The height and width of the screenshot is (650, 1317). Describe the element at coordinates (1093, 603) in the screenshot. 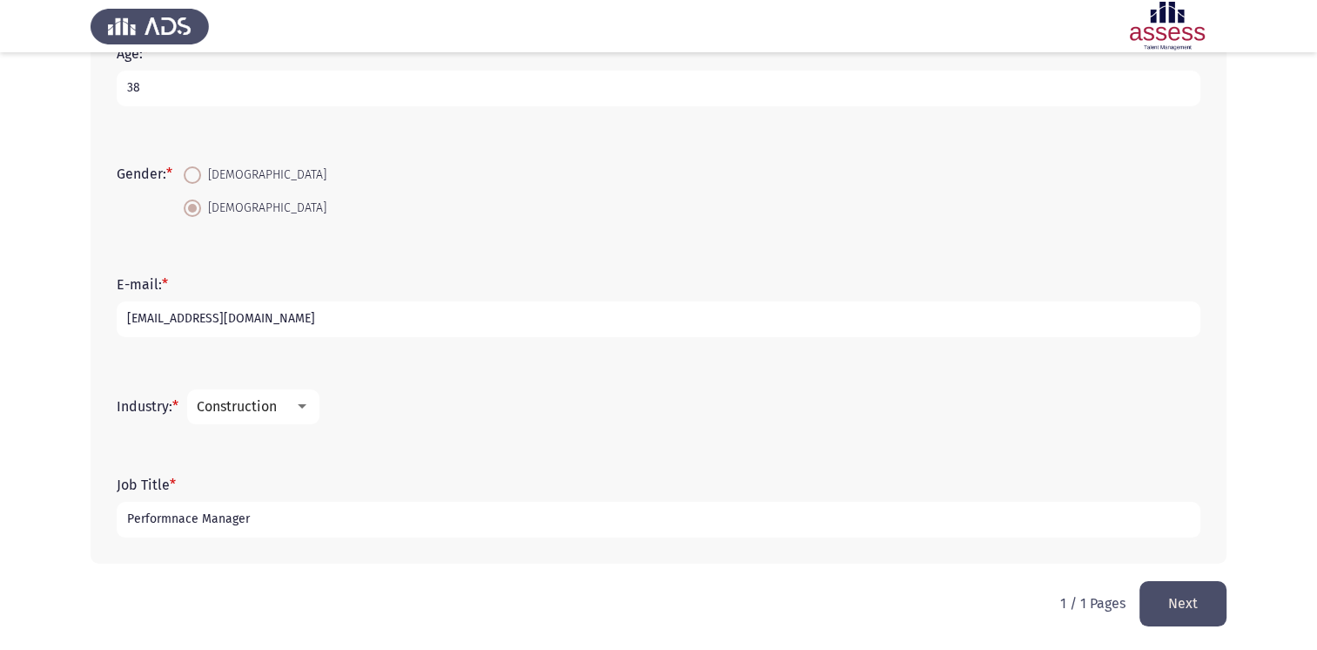

I see `p: 1 / 1 Pages` at that location.